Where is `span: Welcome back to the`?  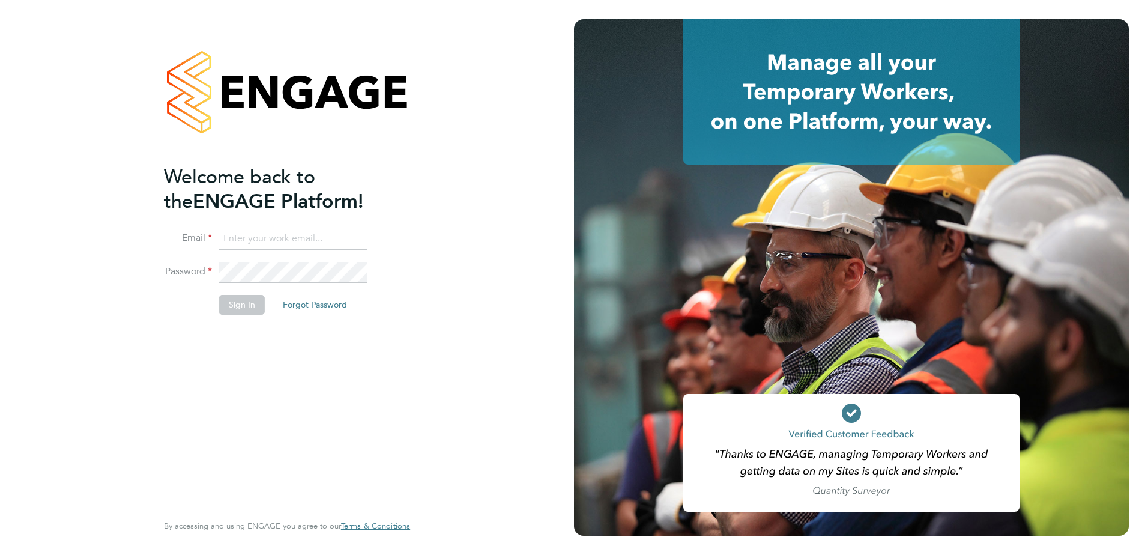 span: Welcome back to the is located at coordinates (239, 189).